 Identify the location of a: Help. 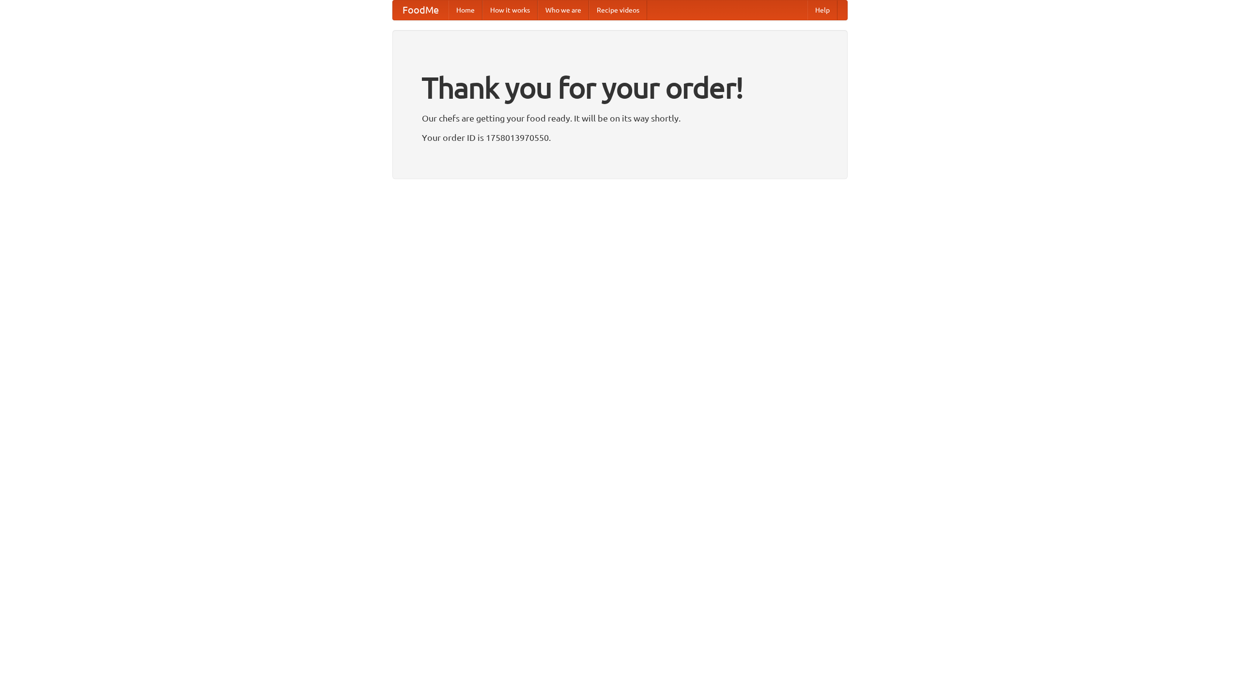
(822, 10).